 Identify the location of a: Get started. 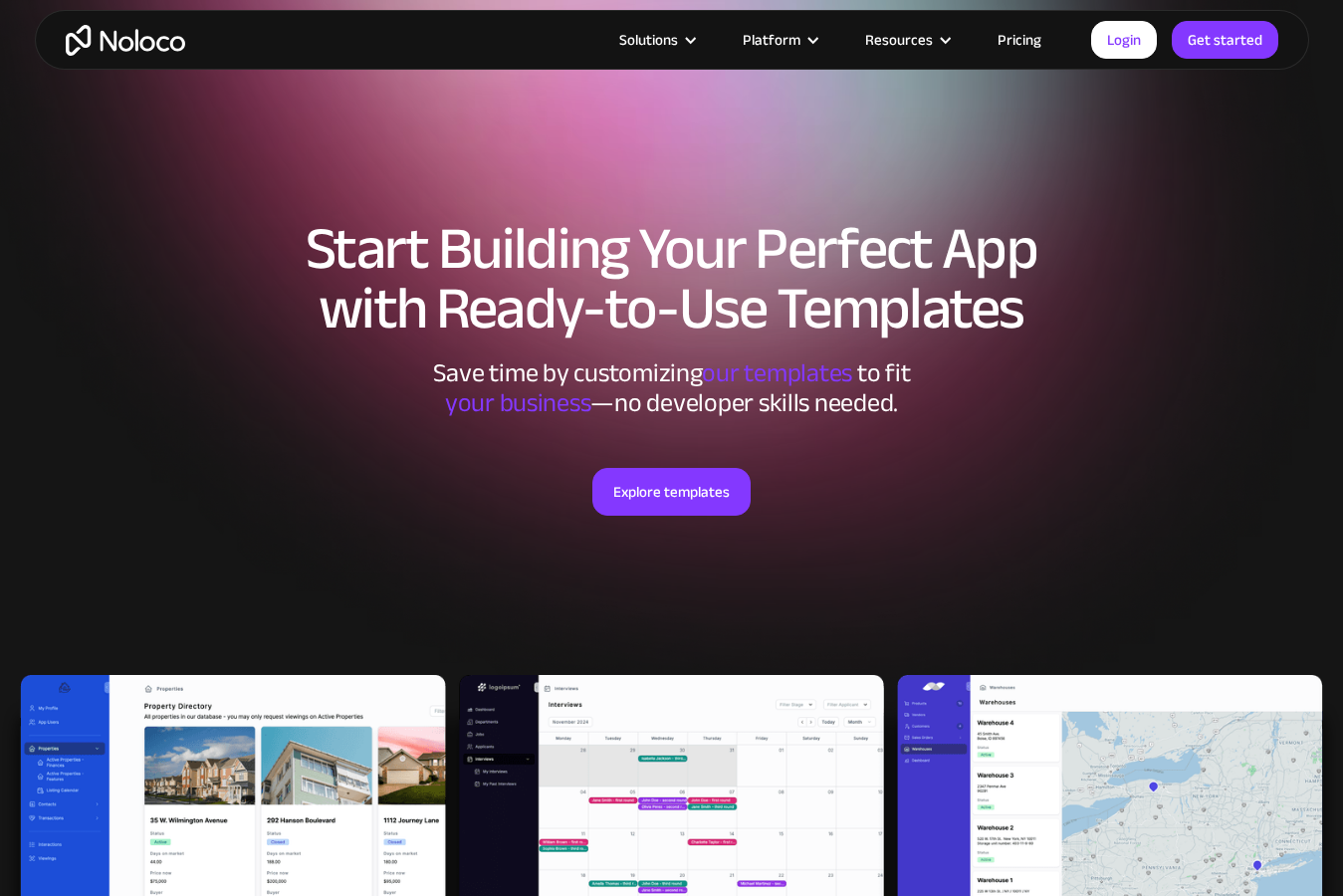
(1225, 40).